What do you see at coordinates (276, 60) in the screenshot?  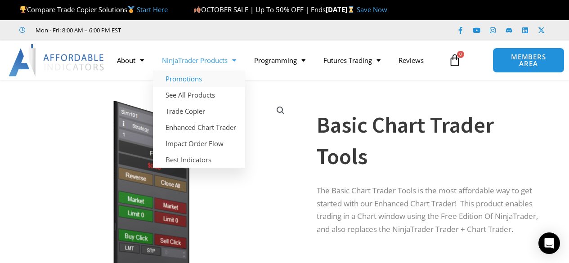 I see `nav: Menu` at bounding box center [276, 60].